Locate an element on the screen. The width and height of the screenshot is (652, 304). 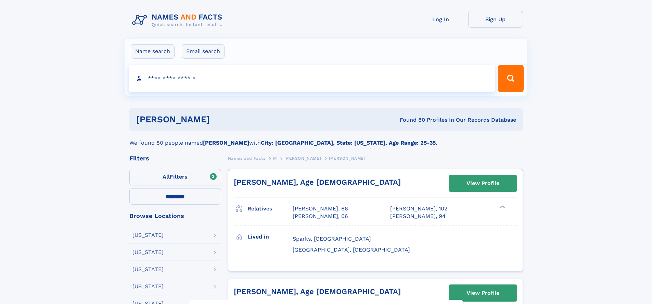
h3: Lived in is located at coordinates (270, 237).